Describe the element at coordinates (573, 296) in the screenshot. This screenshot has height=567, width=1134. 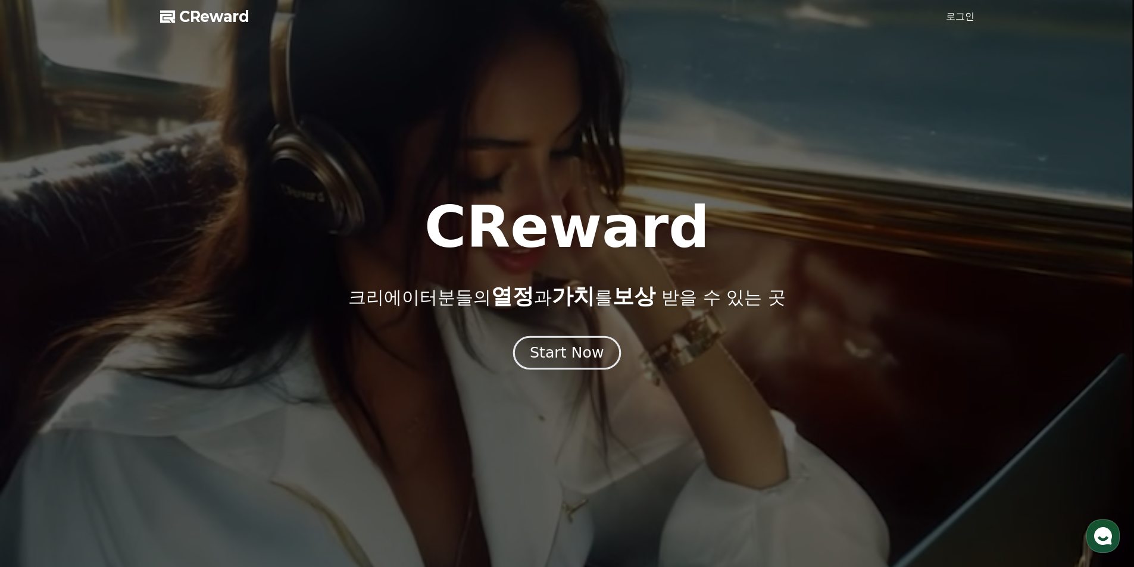
I see `span: 가치` at that location.